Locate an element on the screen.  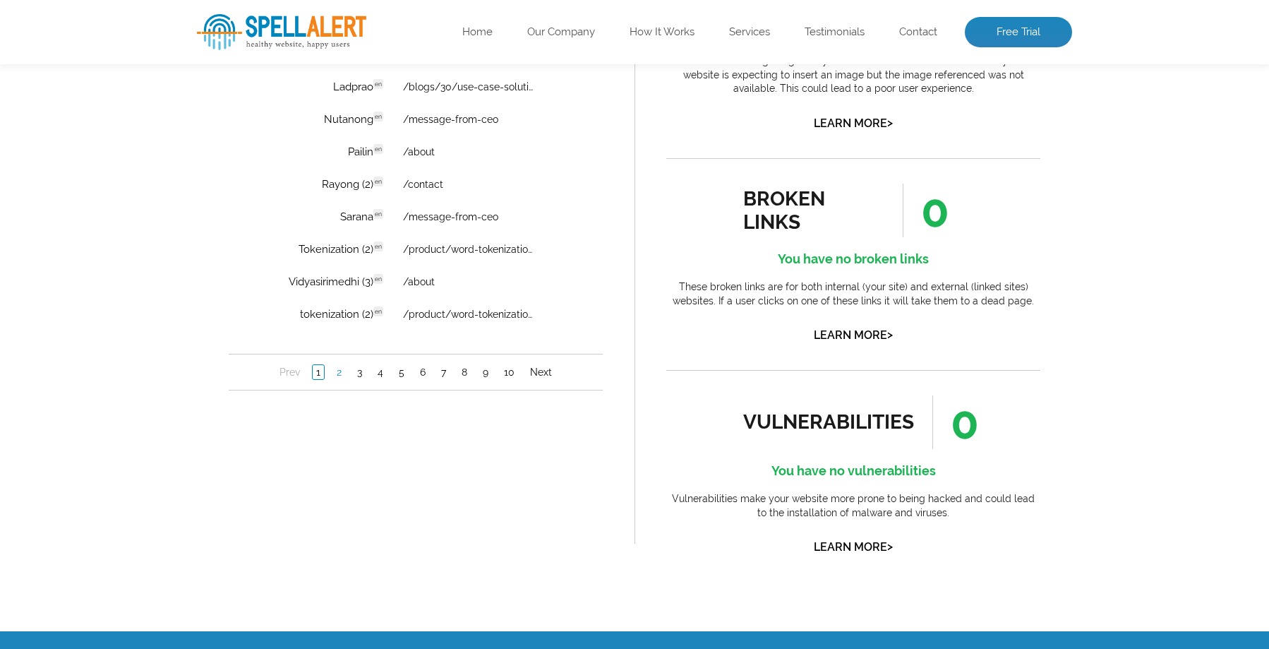
a: /blogs/30/use-case-solution-crime-tc-ner-re is located at coordinates (239, 116).